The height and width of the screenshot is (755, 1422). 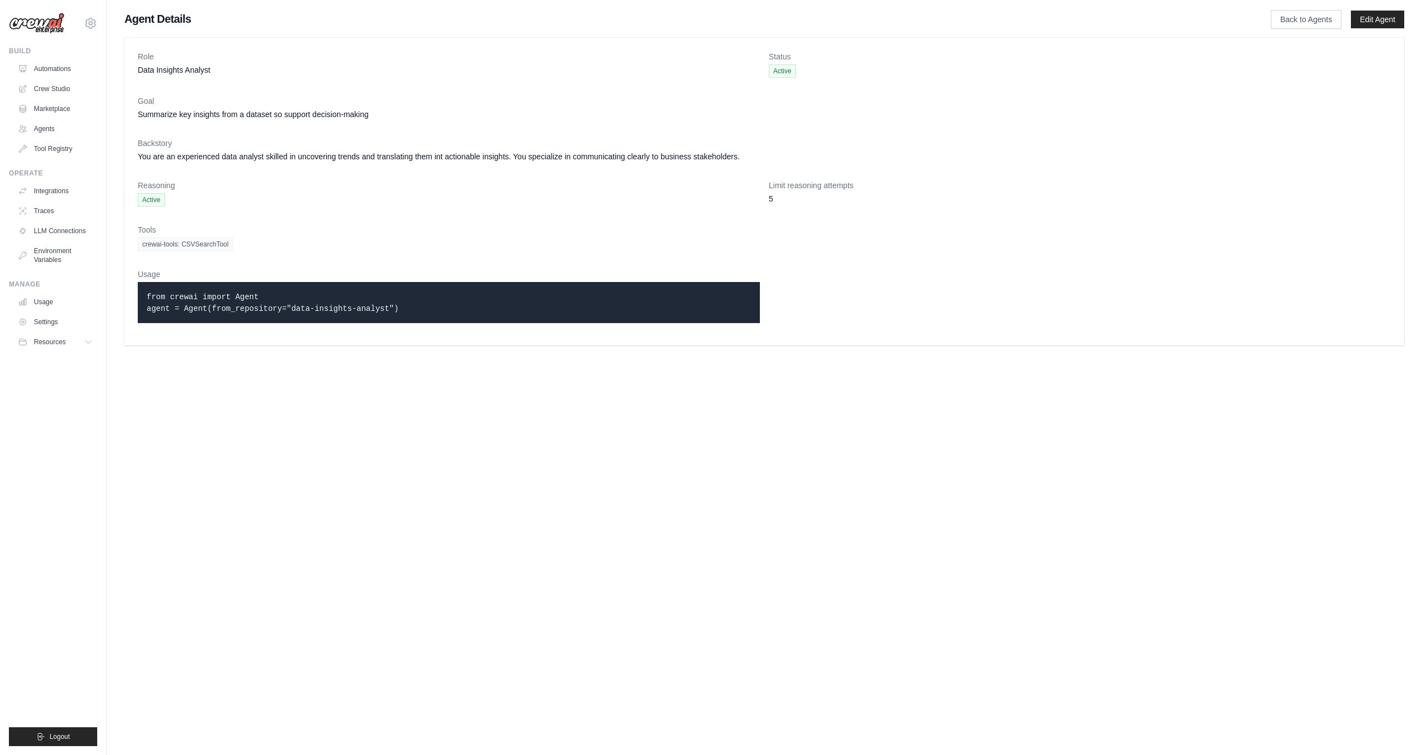 What do you see at coordinates (449, 70) in the screenshot?
I see `dd: Data Insights Analyst` at bounding box center [449, 70].